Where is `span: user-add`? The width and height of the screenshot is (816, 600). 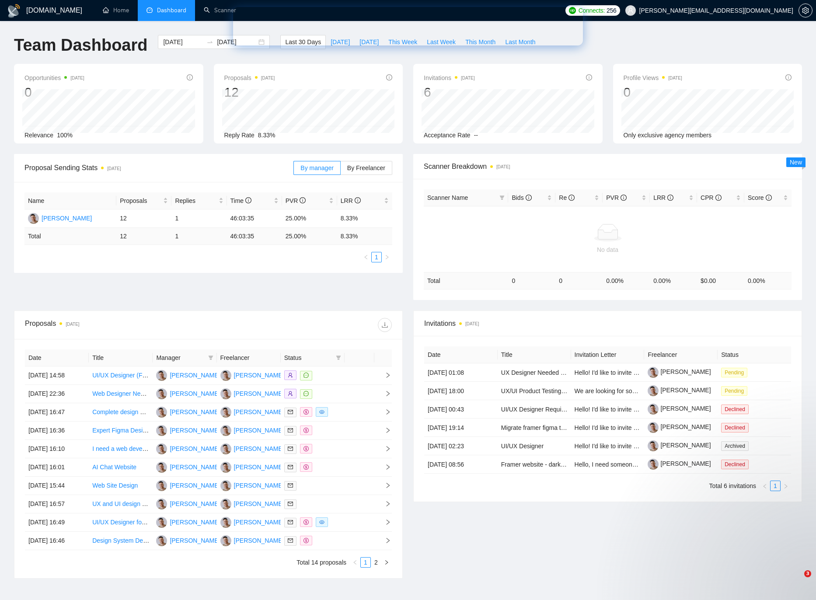 span: user-add is located at coordinates (290, 375).